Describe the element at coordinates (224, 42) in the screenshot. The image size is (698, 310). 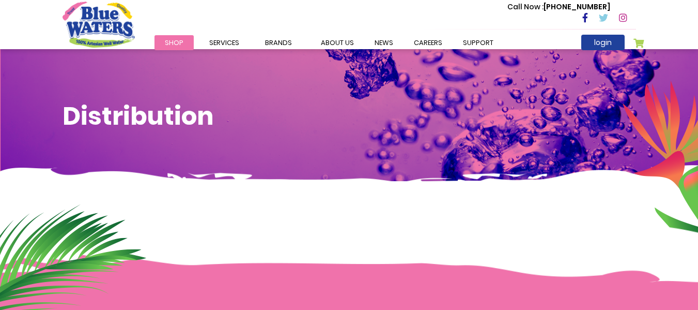
I see `span: Services` at that location.